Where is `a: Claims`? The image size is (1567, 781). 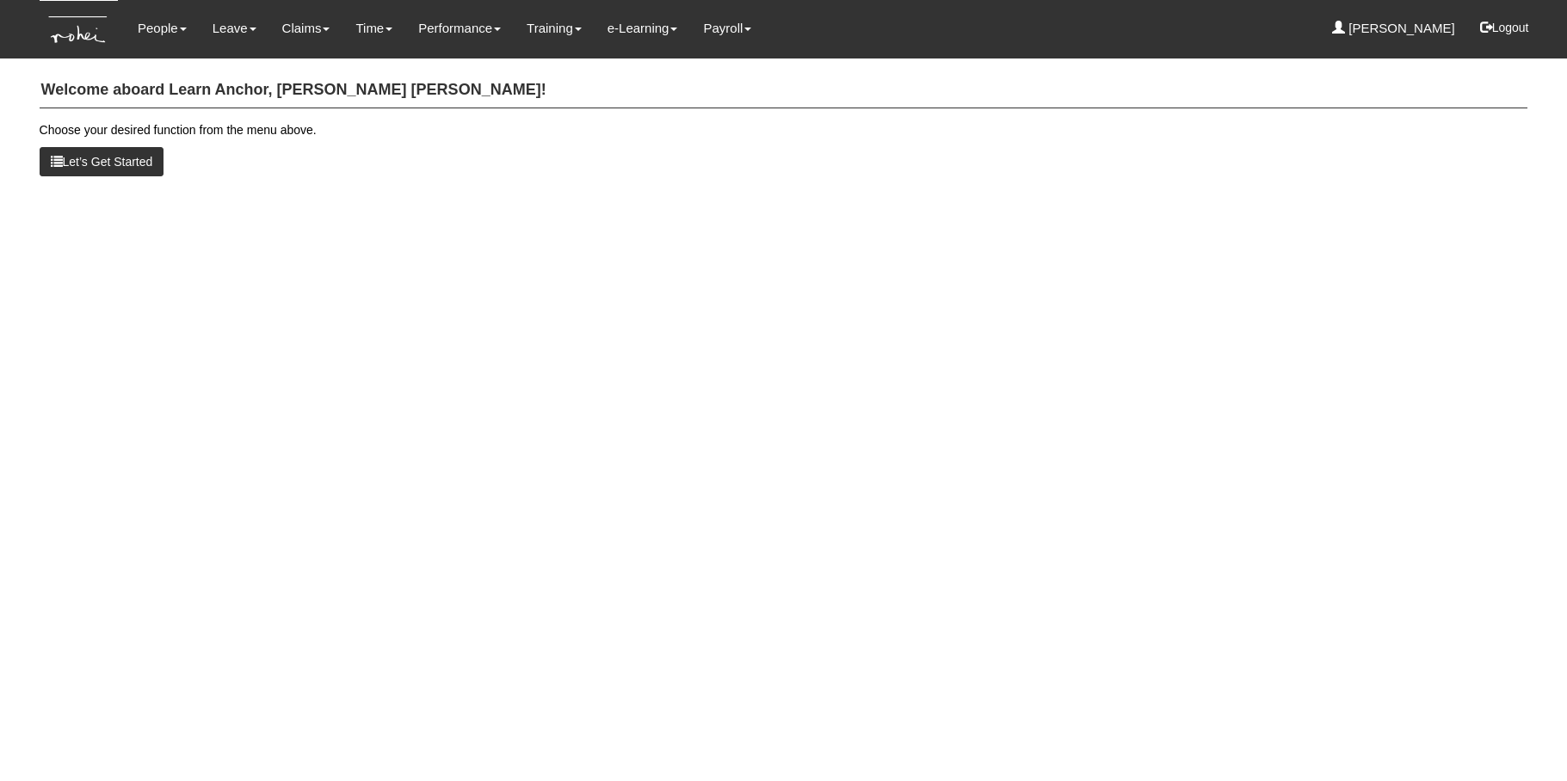
a: Claims is located at coordinates (306, 28).